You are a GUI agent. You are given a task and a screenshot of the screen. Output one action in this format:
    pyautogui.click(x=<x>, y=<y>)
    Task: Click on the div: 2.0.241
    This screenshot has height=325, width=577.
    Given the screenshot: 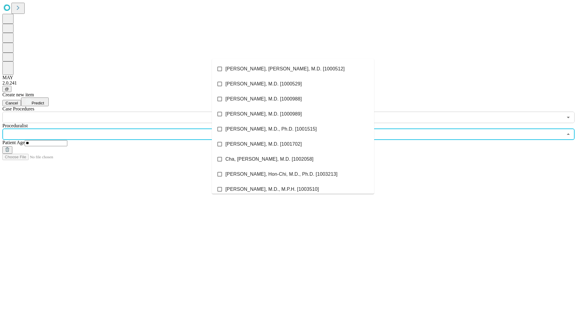 What is the action you would take?
    pyautogui.click(x=289, y=83)
    